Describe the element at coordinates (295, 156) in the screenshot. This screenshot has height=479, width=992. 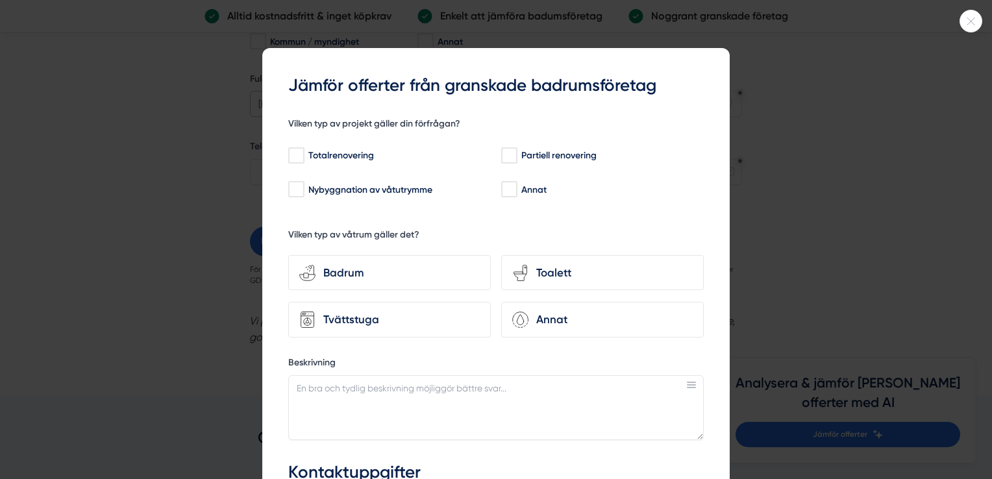
I see `input: Totalrenovering` at that location.